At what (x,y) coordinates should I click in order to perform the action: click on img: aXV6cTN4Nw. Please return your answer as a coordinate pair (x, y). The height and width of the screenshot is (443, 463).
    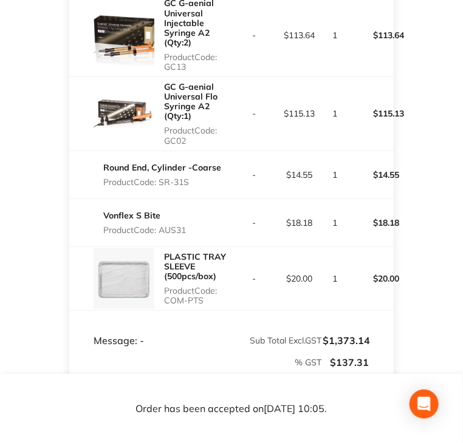
    Looking at the image, I should click on (124, 279).